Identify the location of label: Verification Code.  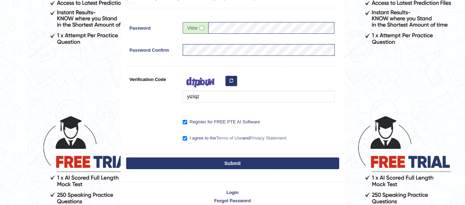
(153, 78).